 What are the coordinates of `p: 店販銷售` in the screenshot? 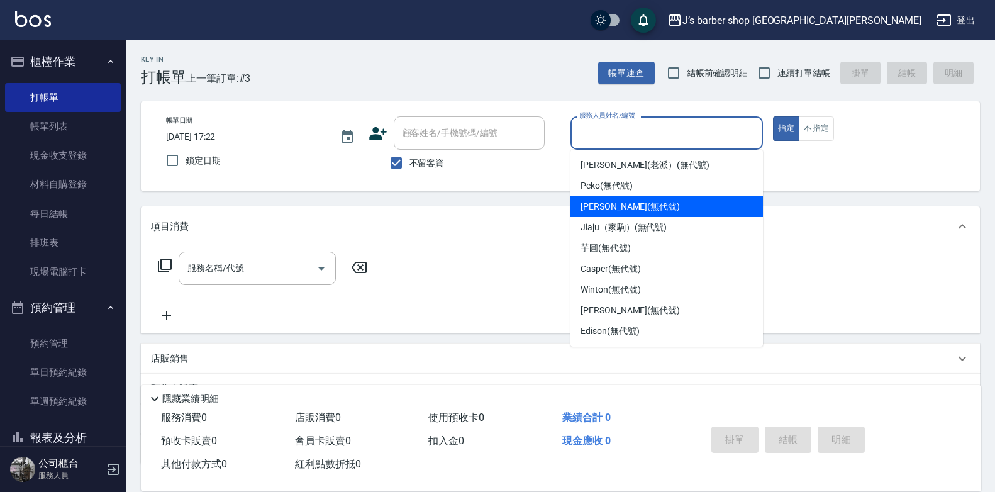 It's located at (170, 359).